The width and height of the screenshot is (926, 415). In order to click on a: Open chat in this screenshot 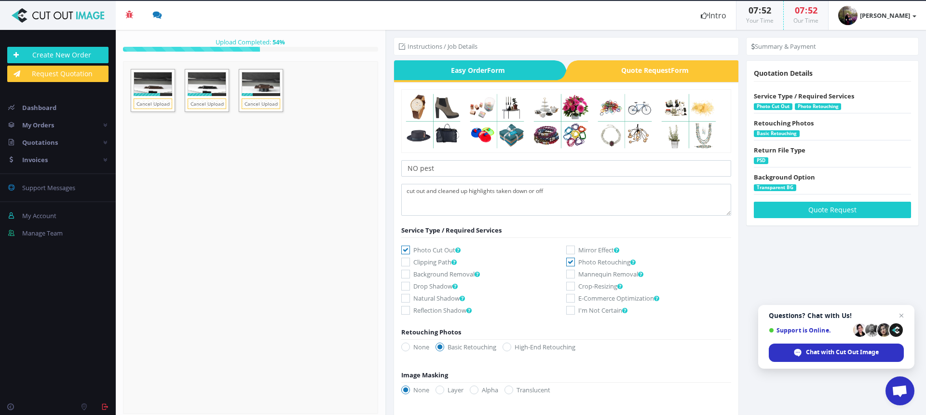, I will do `click(900, 391)`.